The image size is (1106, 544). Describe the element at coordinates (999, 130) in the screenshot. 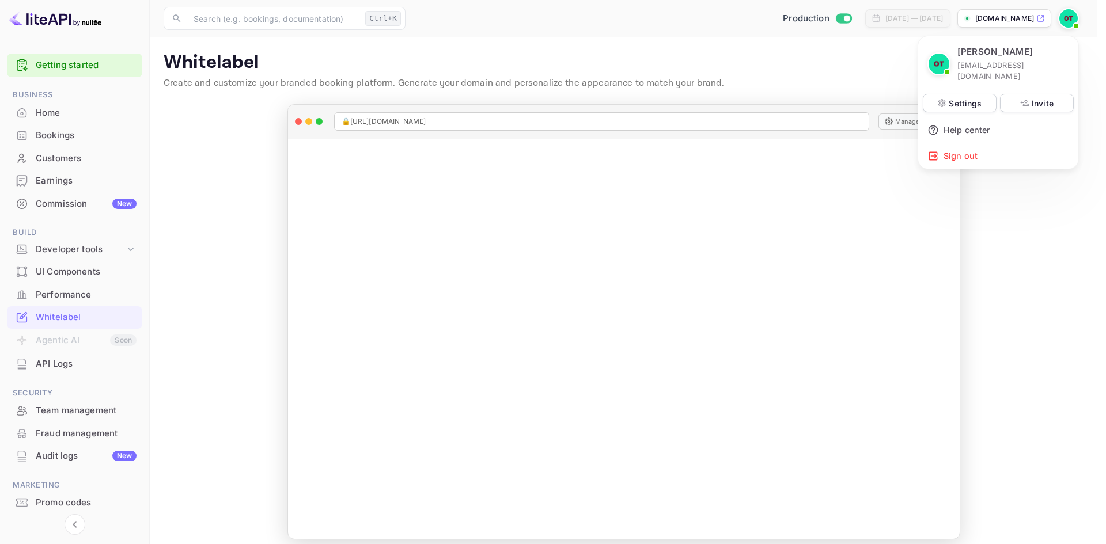

I see `div: Help center` at that location.